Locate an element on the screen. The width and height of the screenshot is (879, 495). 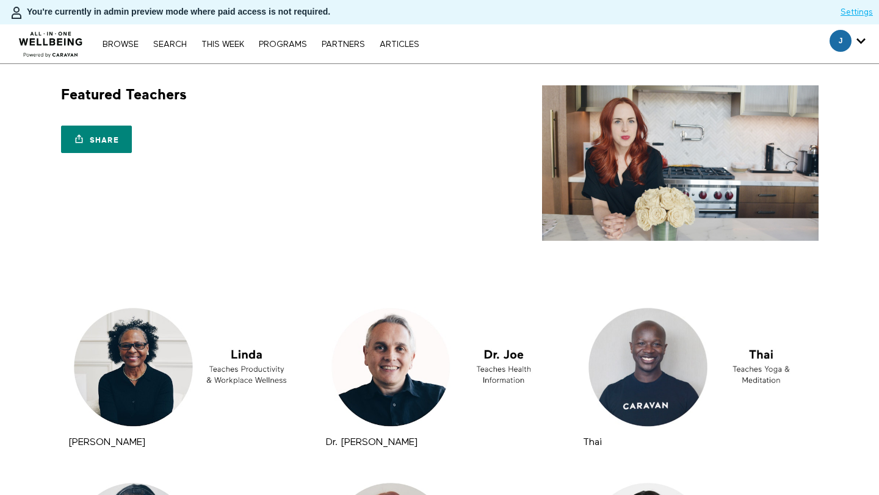
a: THIS WEEK is located at coordinates (223, 45).